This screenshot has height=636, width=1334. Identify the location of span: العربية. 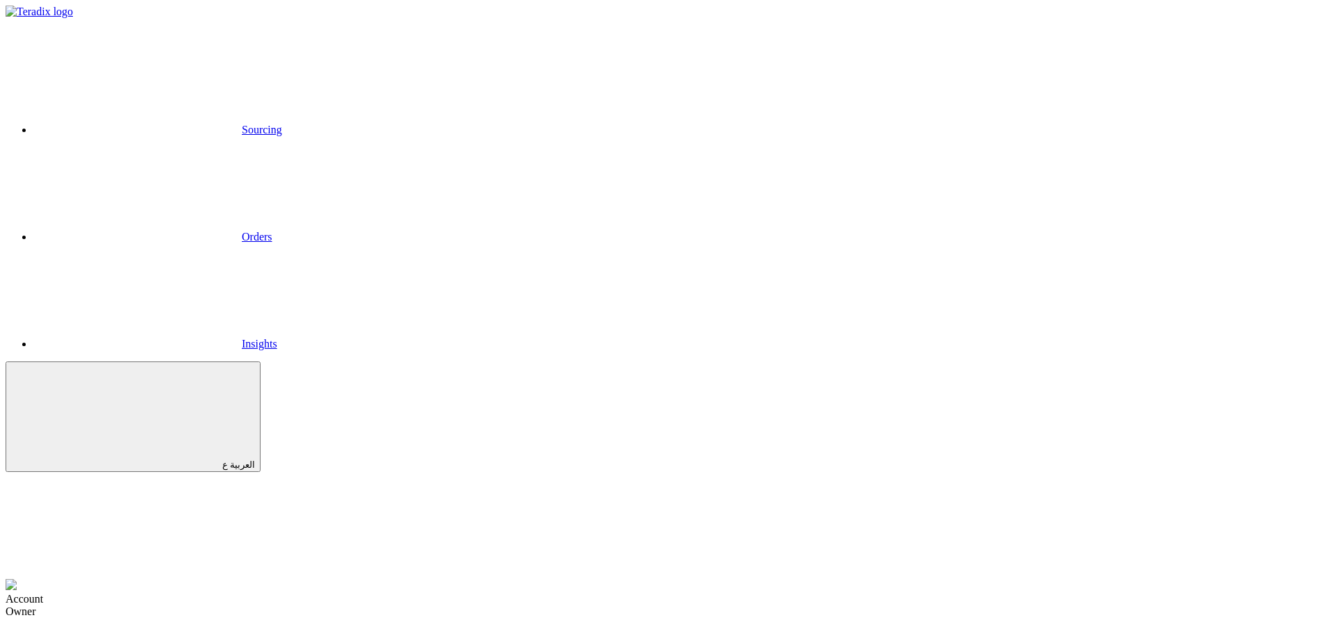
(243, 464).